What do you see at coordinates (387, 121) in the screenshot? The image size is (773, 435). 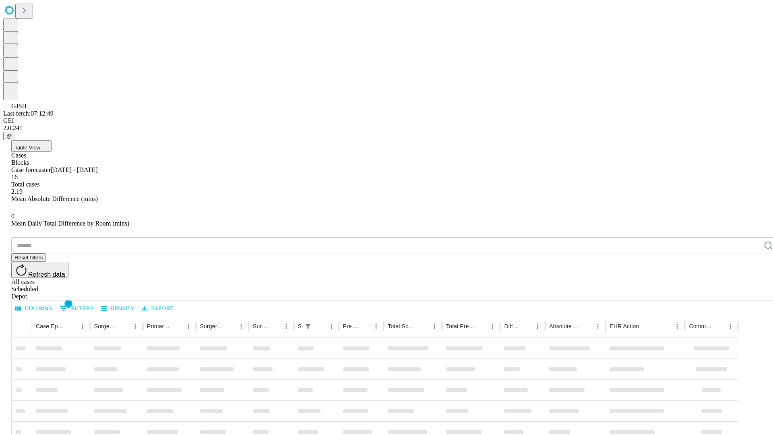 I see `div: GEI` at bounding box center [387, 121].